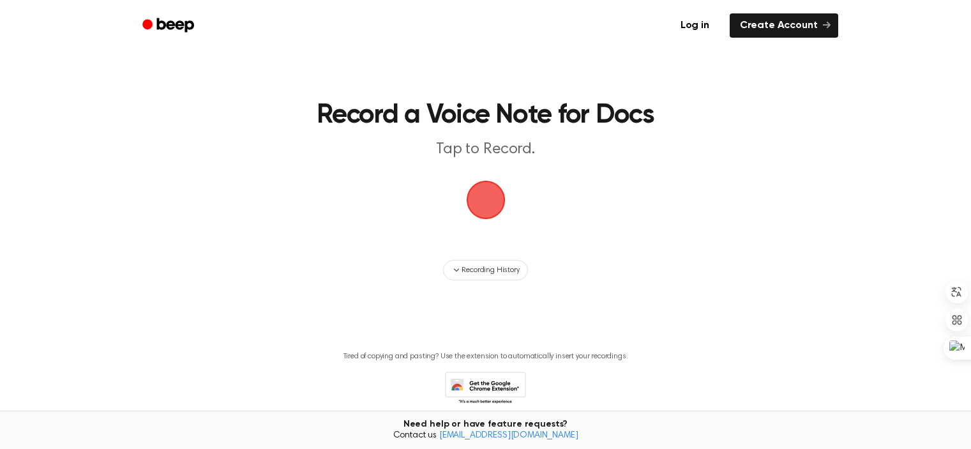 The image size is (971, 449). What do you see at coordinates (486, 116) in the screenshot?
I see `h1: Record a Voice Note for Docs` at bounding box center [486, 116].